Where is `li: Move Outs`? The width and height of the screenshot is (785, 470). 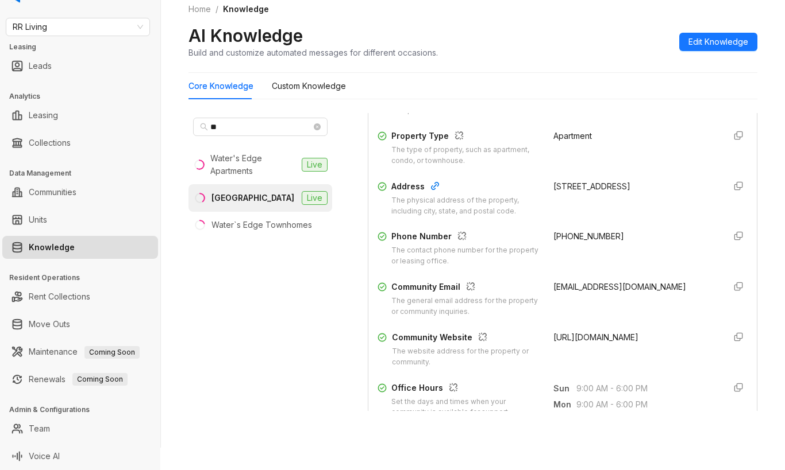
li: Move Outs is located at coordinates (80, 324).